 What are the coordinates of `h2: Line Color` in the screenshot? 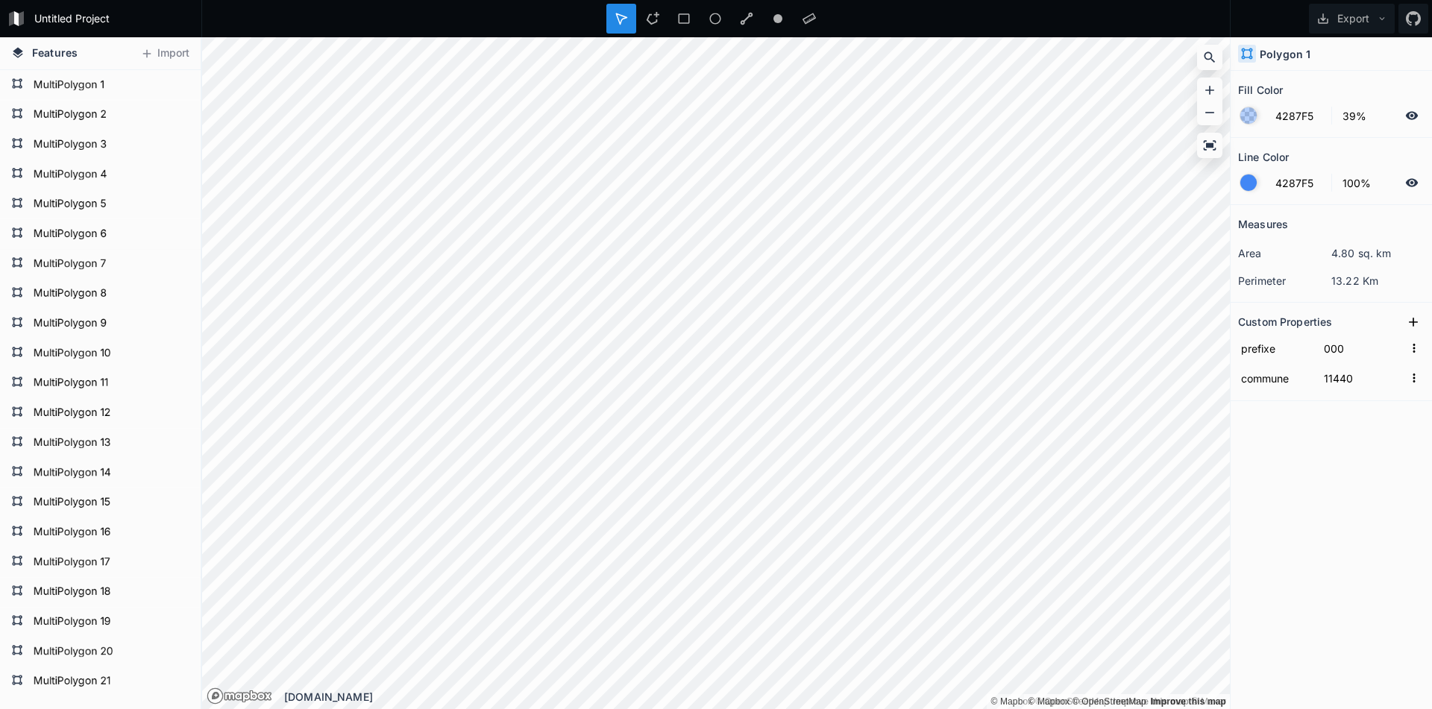 It's located at (1263, 157).